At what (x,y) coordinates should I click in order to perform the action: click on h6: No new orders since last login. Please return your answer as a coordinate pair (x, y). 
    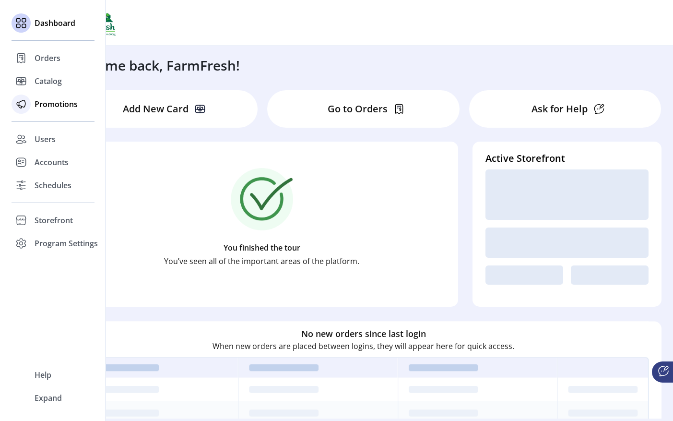
    Looking at the image, I should click on (364, 333).